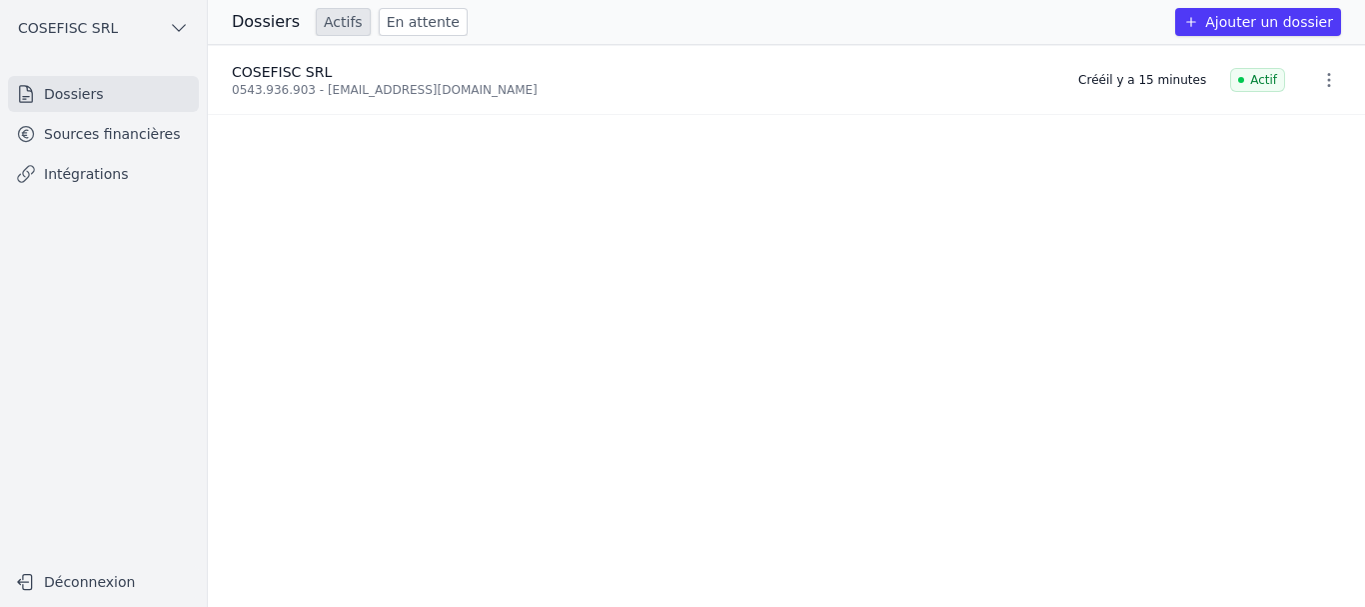  Describe the element at coordinates (266, 22) in the screenshot. I see `h3: Dossiers` at that location.